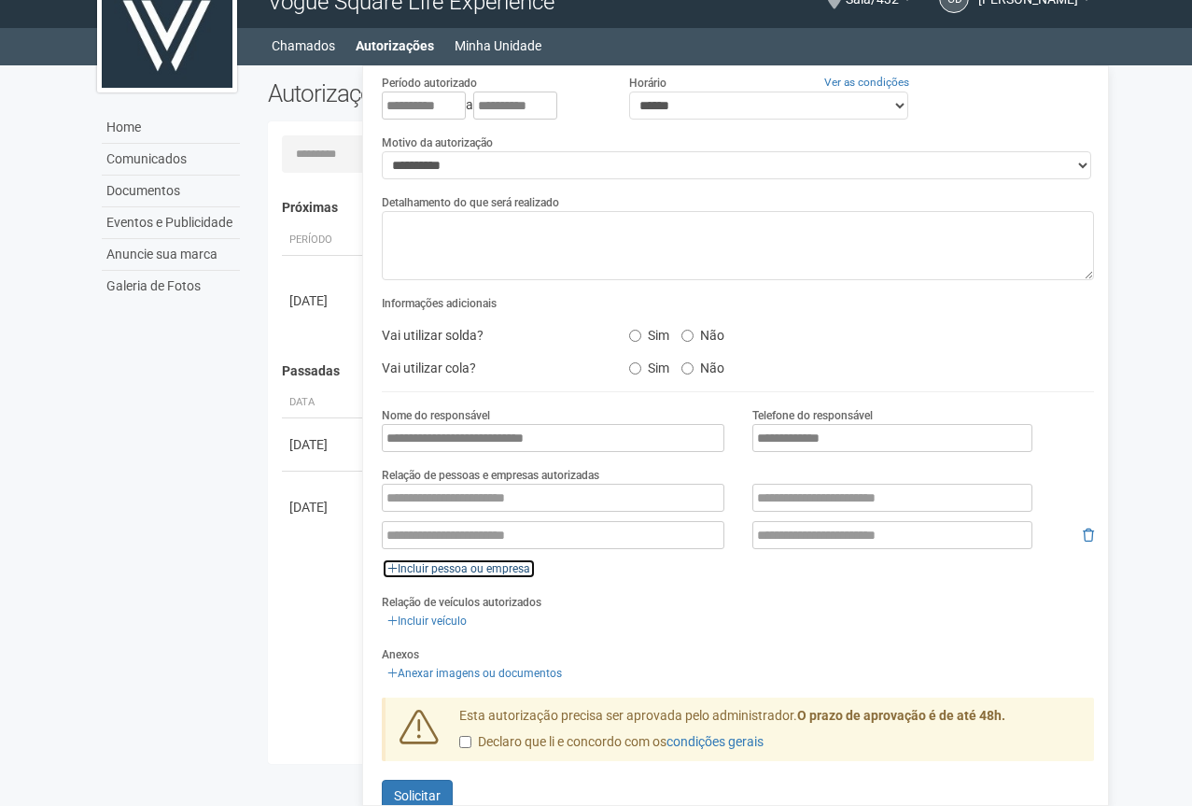  I want to click on label: Horário, so click(648, 83).